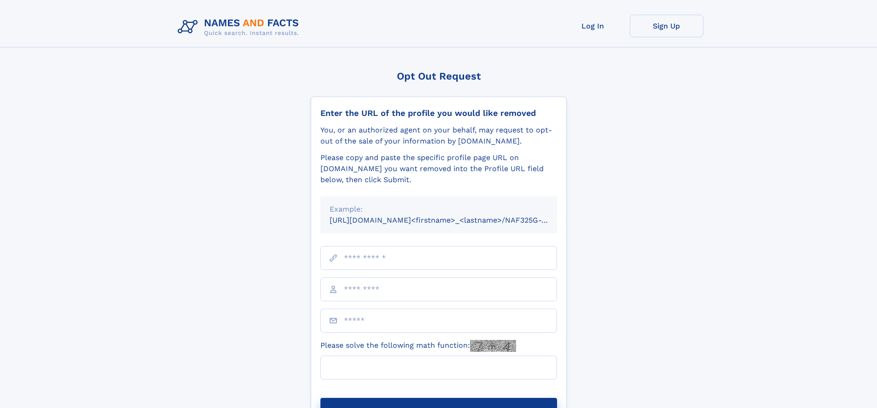  What do you see at coordinates (240, 27) in the screenshot?
I see `img: Logo Names and Facts` at bounding box center [240, 27].